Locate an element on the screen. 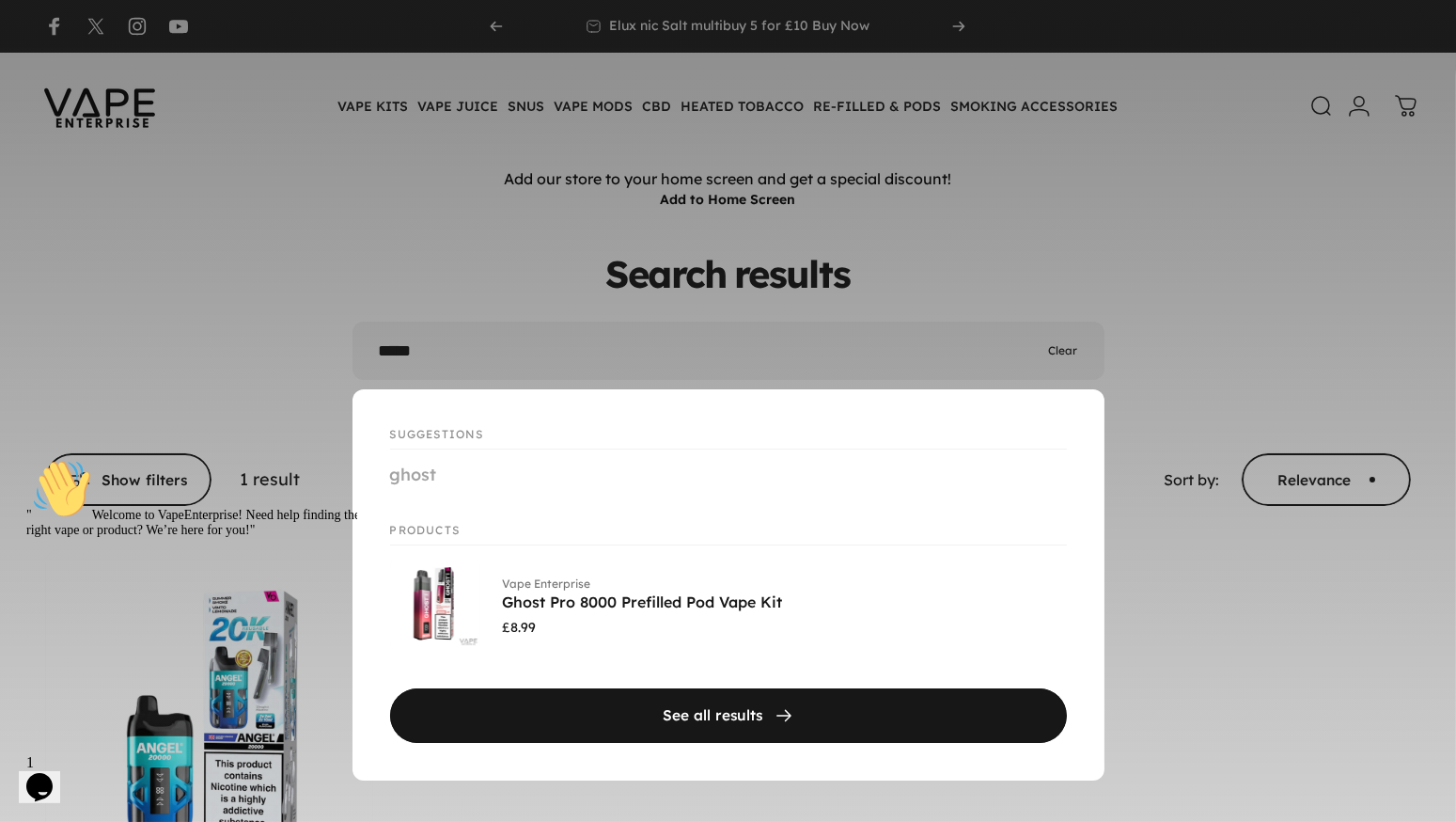 This screenshot has height=822, width=1456. mark: ghost is located at coordinates (414, 474).